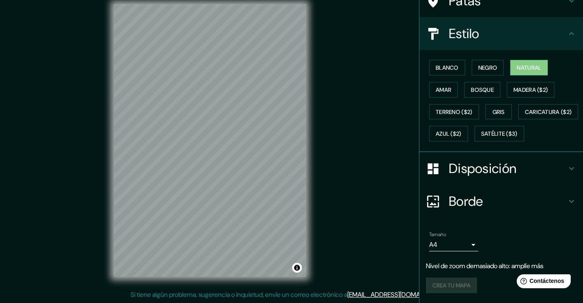  What do you see at coordinates (449, 134) in the screenshot?
I see `font: Azul ($2)` at bounding box center [449, 134].